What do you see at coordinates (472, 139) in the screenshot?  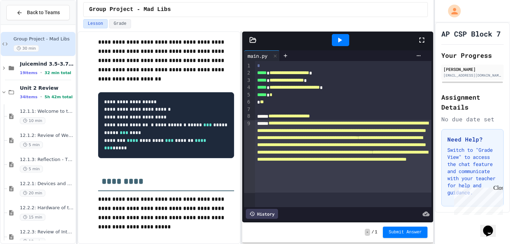 I see `h3: Need Help?` at bounding box center [472, 139].